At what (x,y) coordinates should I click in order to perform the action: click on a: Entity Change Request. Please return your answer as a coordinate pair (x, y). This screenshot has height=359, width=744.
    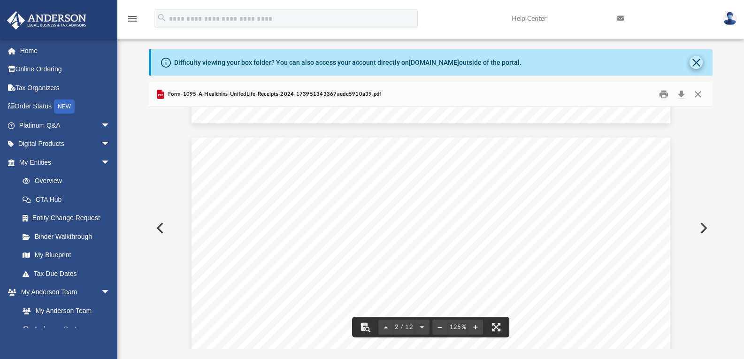
    Looking at the image, I should click on (69, 218).